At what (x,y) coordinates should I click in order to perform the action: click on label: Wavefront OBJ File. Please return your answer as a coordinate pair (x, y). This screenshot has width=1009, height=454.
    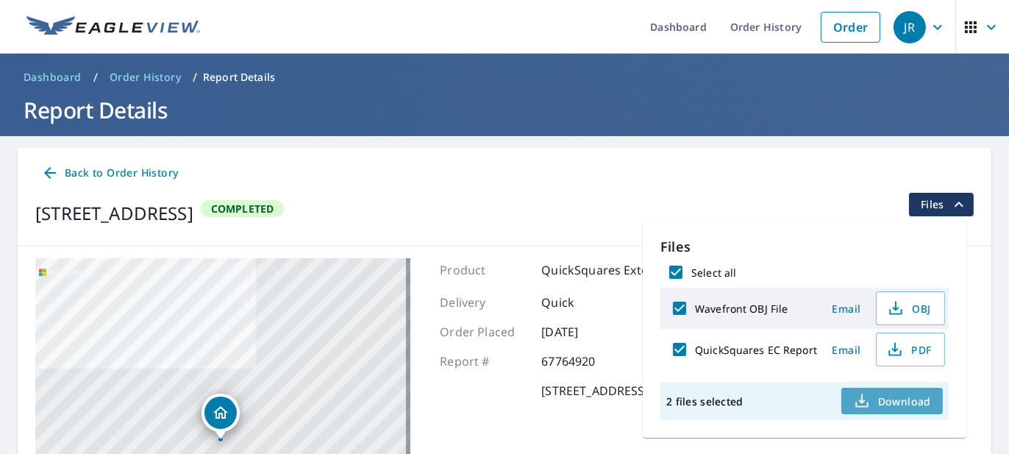
    Looking at the image, I should click on (742, 308).